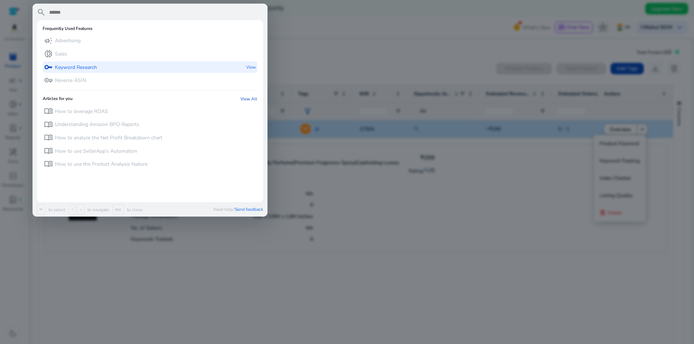 The image size is (694, 344). I want to click on p: Reverse ASIN, so click(70, 81).